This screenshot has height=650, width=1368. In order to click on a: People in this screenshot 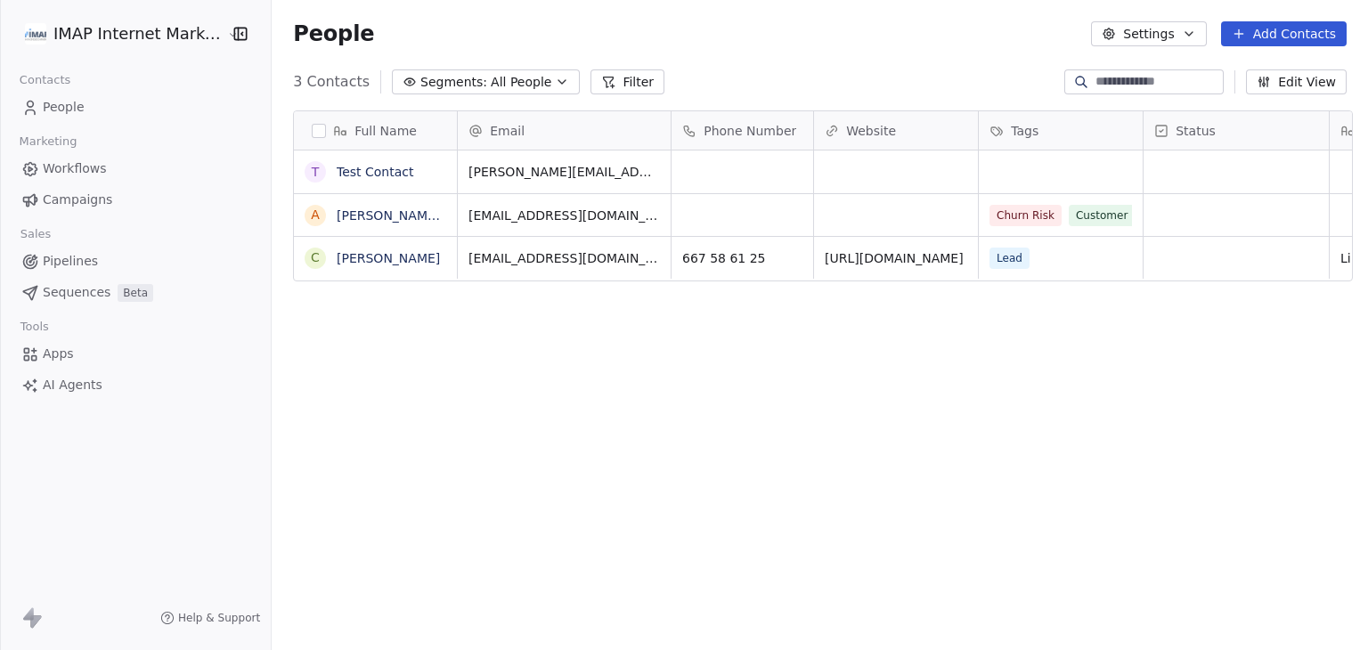, I will do `click(135, 107)`.